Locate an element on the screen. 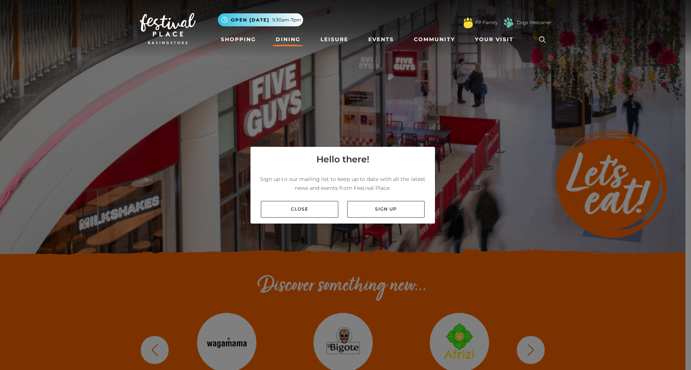 The image size is (691, 370). span: Your Visit is located at coordinates (494, 39).